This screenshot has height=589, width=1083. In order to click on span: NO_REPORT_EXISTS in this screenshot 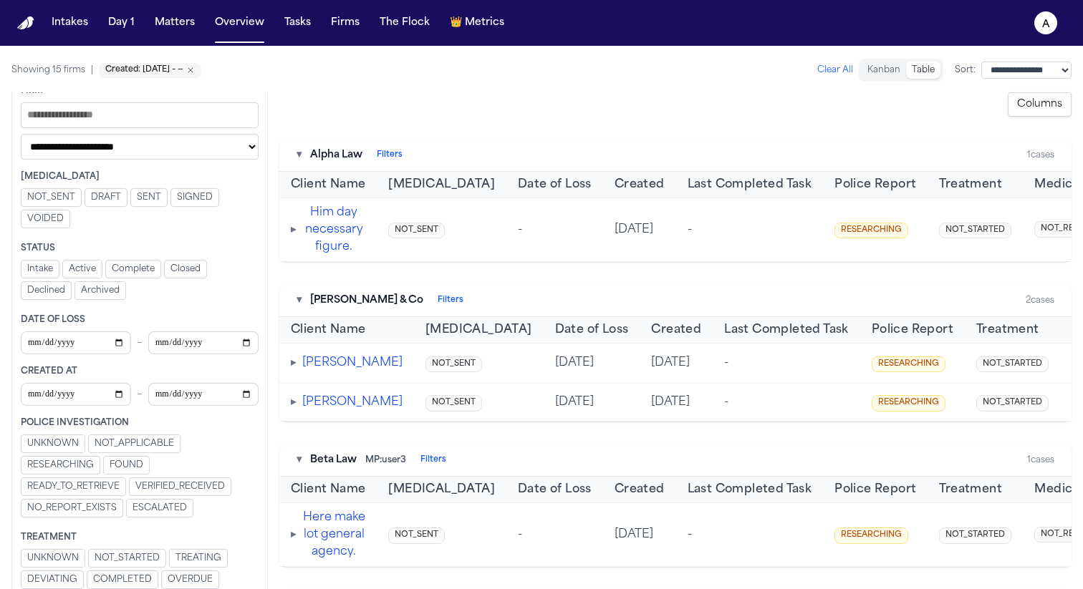, I will do `click(72, 508)`.